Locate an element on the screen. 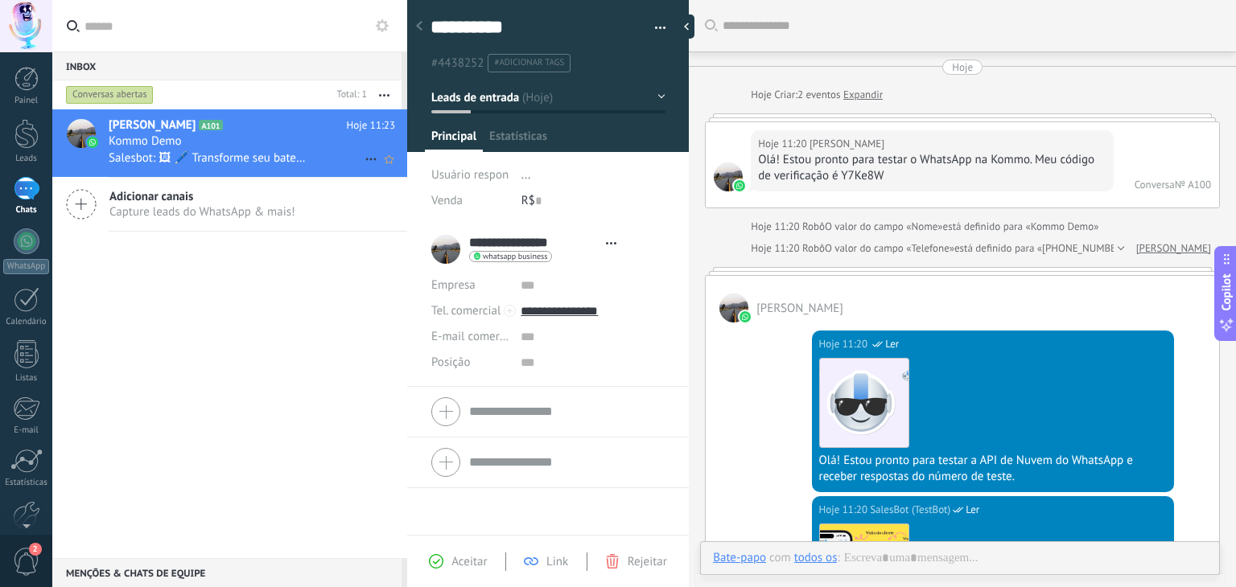  span: Estatísticas is located at coordinates (518, 140).